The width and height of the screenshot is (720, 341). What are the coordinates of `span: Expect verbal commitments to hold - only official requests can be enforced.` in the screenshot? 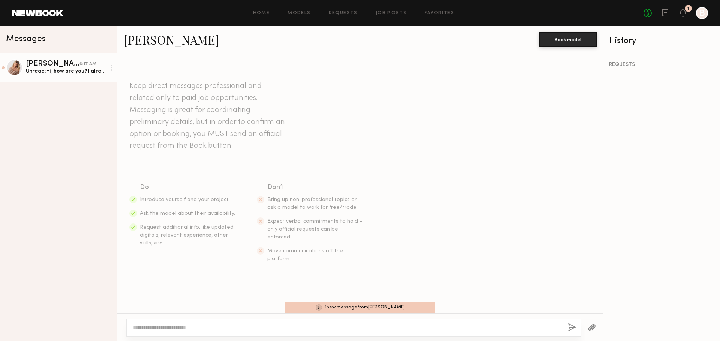 It's located at (315, 229).